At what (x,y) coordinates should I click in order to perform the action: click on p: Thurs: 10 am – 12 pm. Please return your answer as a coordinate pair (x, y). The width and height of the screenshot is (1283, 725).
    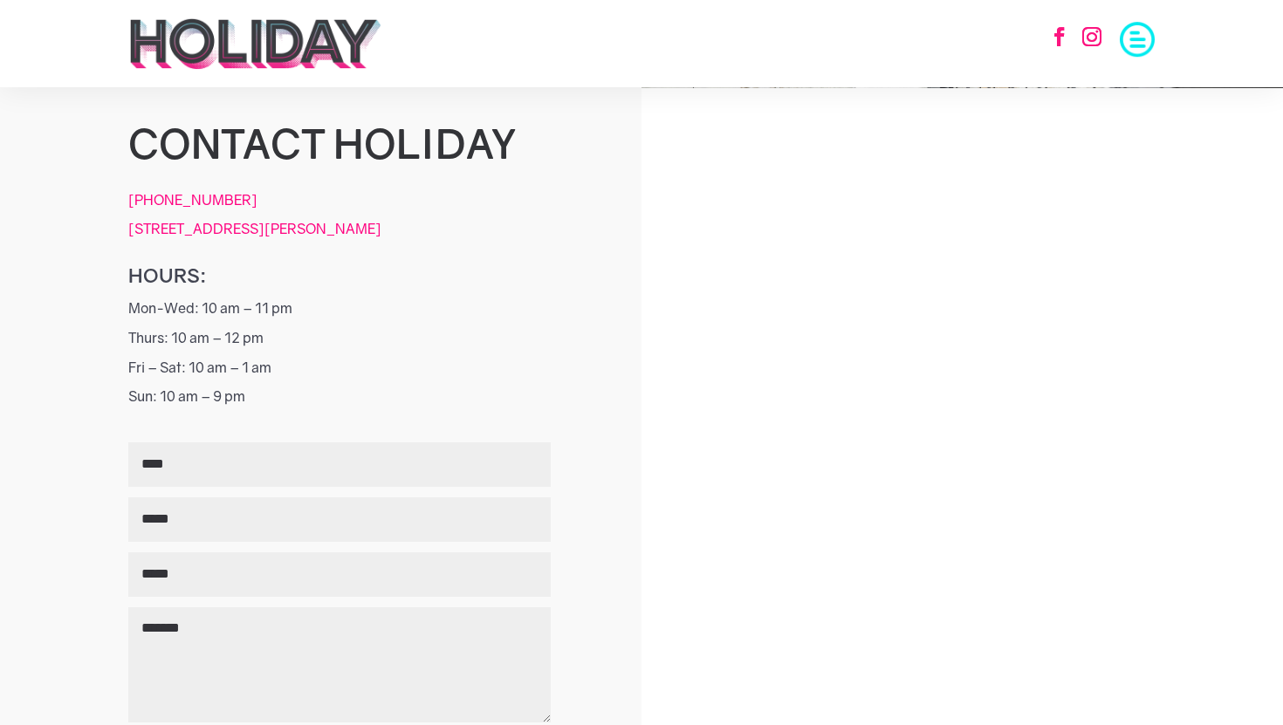
    Looking at the image, I should click on (363, 346).